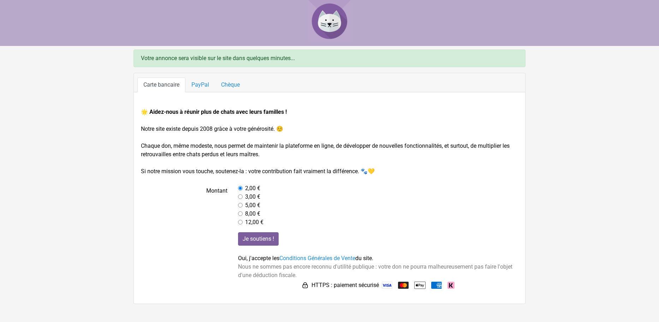  What do you see at coordinates (258, 239) in the screenshot?
I see `input: Je soutiens !` at bounding box center [258, 239].